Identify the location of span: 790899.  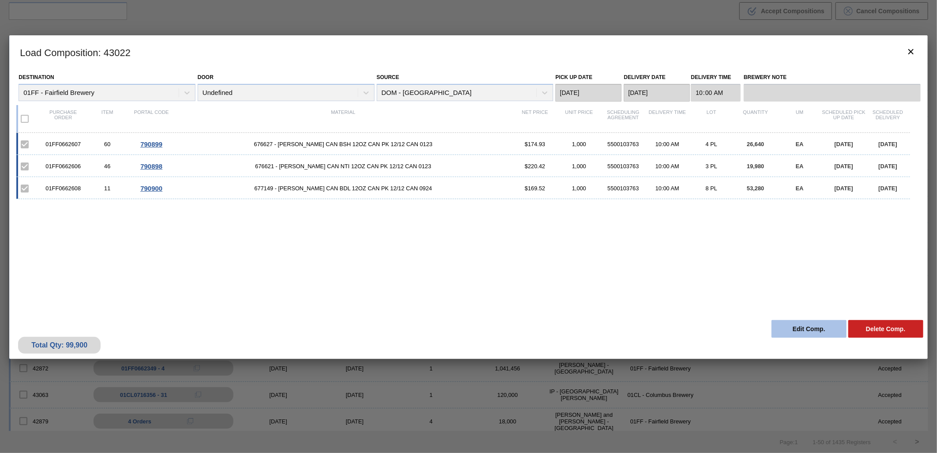
(151, 144).